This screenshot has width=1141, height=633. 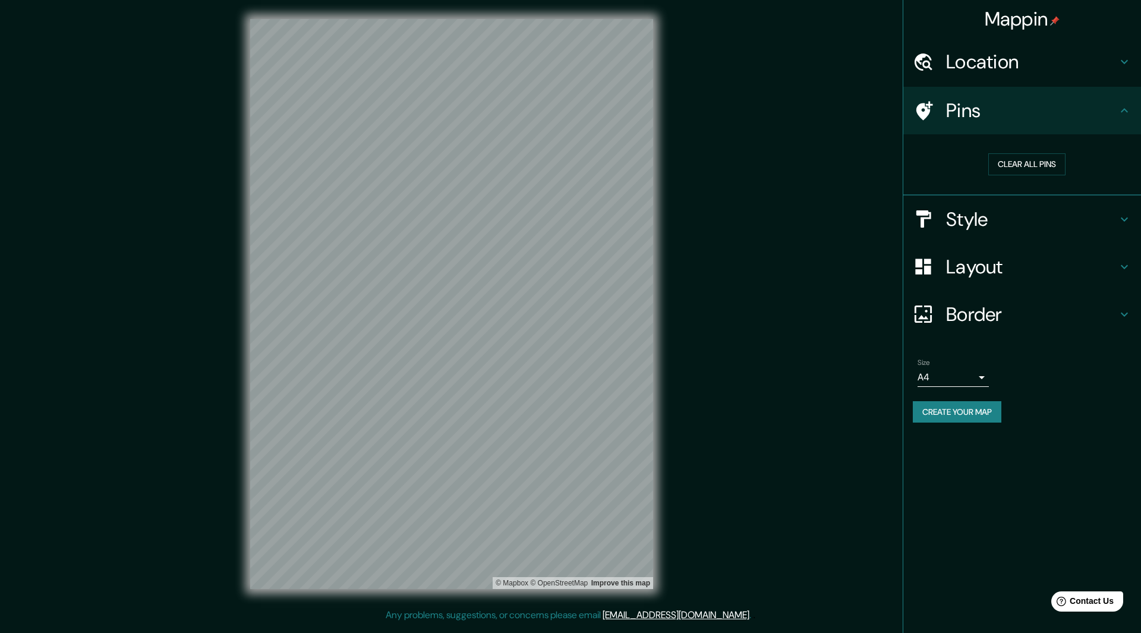 I want to click on h4: Location, so click(x=1032, y=62).